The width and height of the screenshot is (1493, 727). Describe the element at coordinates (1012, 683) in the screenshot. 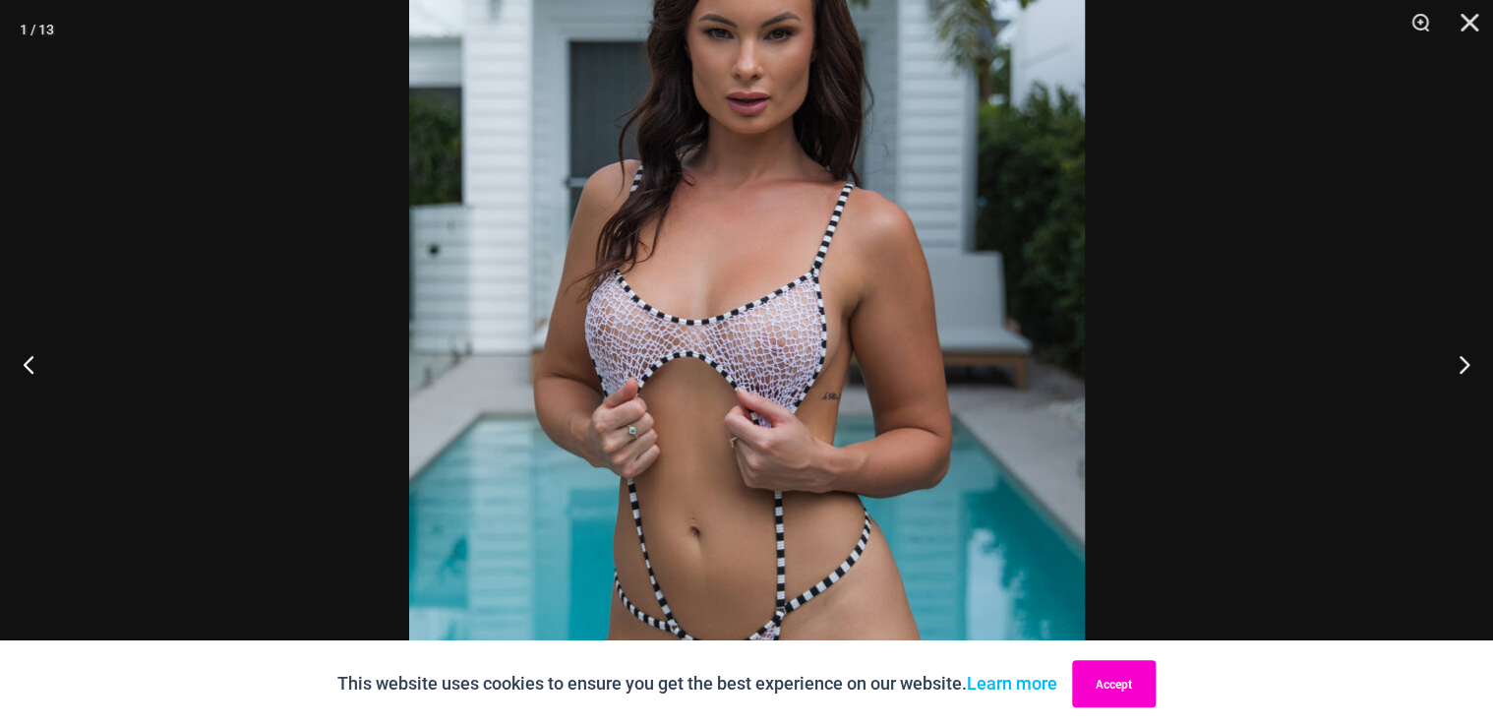

I see `a: Learn more` at that location.